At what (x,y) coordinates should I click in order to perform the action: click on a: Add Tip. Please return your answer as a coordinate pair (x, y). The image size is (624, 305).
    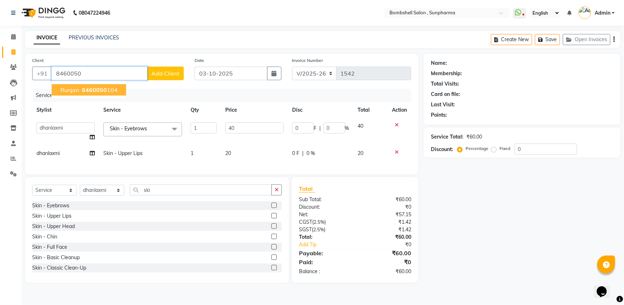
    Looking at the image, I should click on (330, 244).